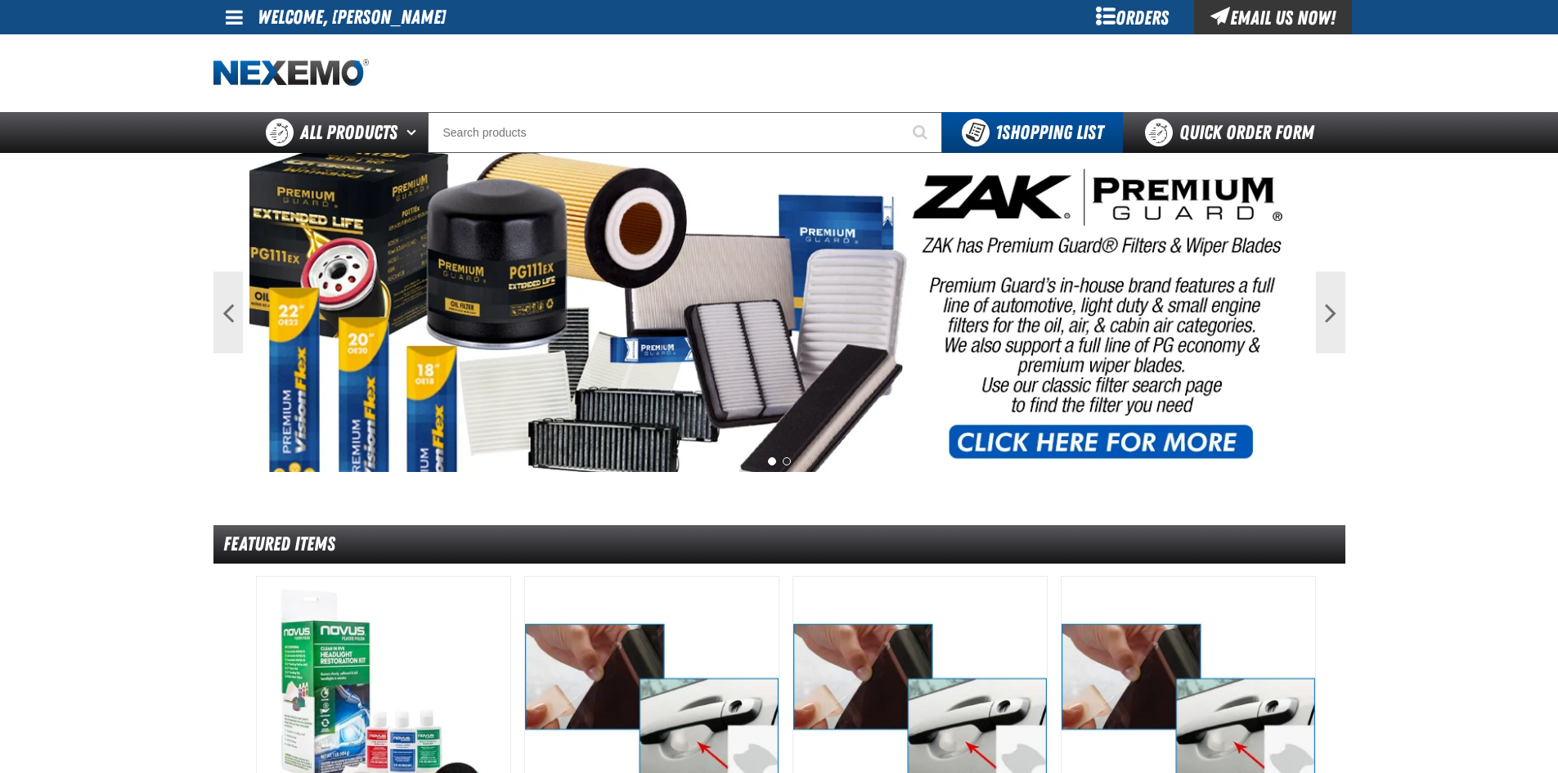 This screenshot has width=1558, height=773. What do you see at coordinates (922, 133) in the screenshot?
I see `button: Start Searching` at bounding box center [922, 133].